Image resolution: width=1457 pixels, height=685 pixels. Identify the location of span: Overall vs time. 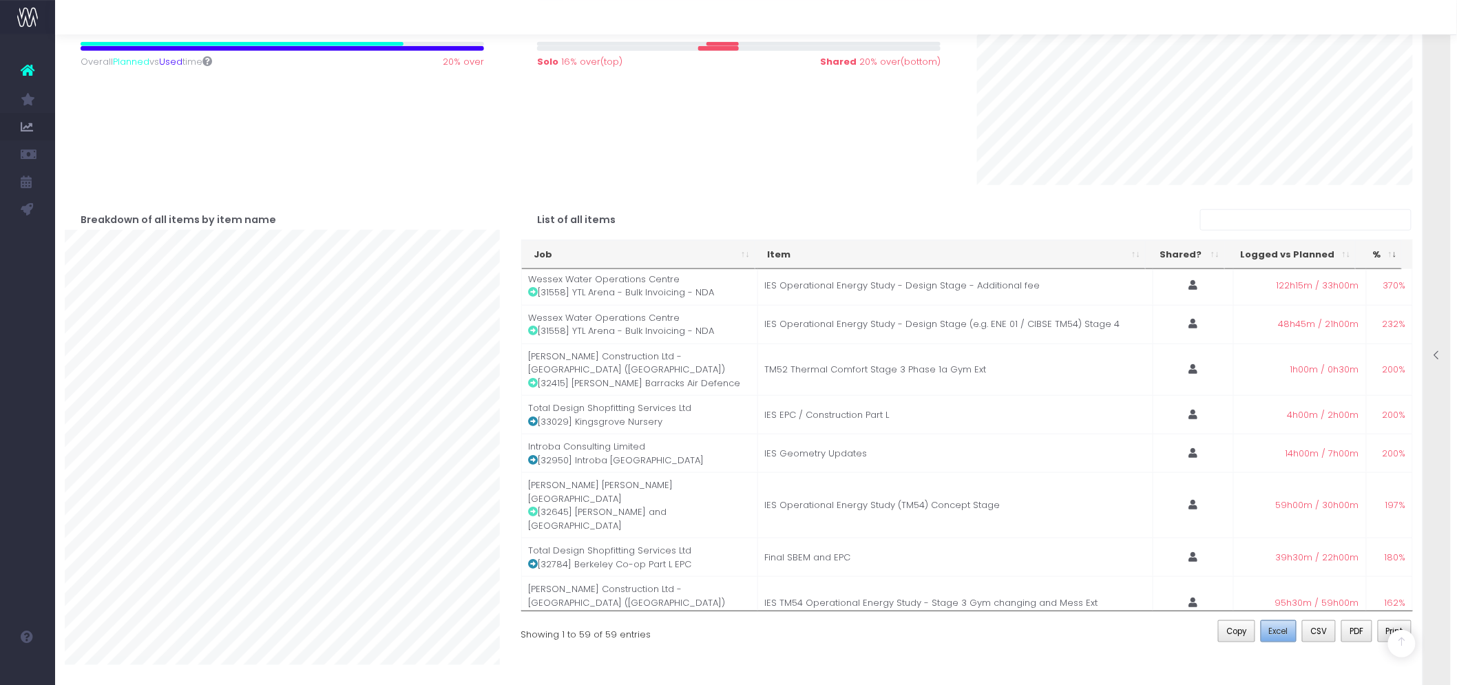
(146, 62).